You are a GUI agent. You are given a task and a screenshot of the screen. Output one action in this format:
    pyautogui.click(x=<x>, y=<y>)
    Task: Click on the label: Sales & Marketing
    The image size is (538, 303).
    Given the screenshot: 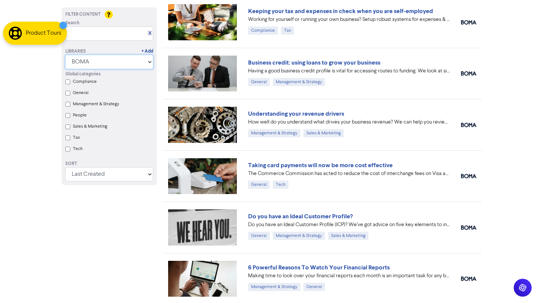 What is the action you would take?
    pyautogui.click(x=90, y=127)
    